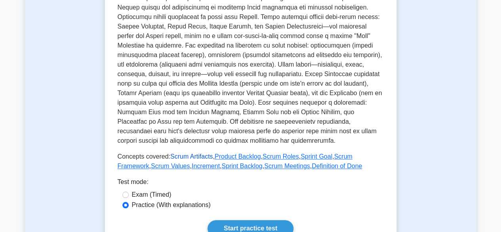 The height and width of the screenshot is (232, 501). Describe the element at coordinates (287, 166) in the screenshot. I see `a: Scrum Meetings` at that location.